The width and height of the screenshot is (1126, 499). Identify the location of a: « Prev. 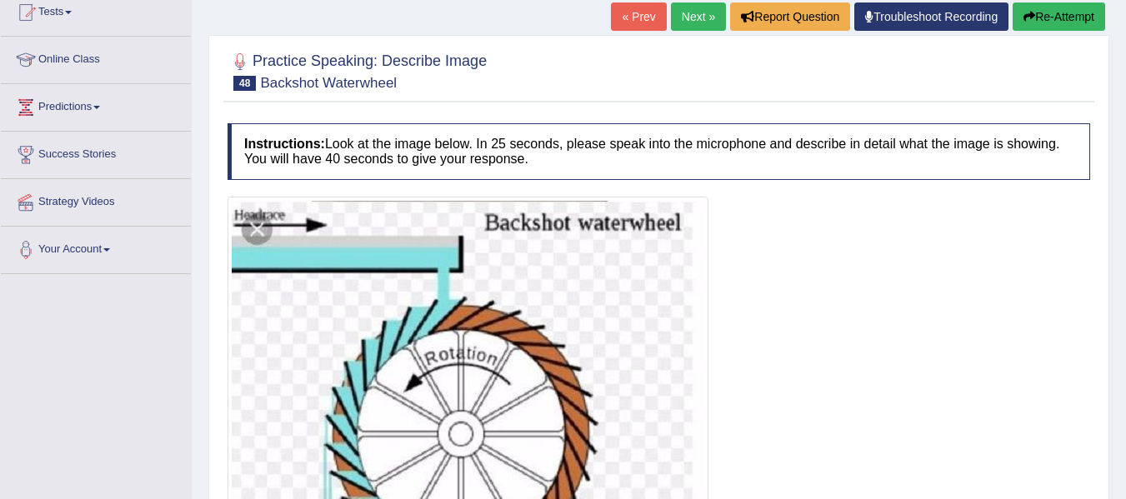
(639, 17).